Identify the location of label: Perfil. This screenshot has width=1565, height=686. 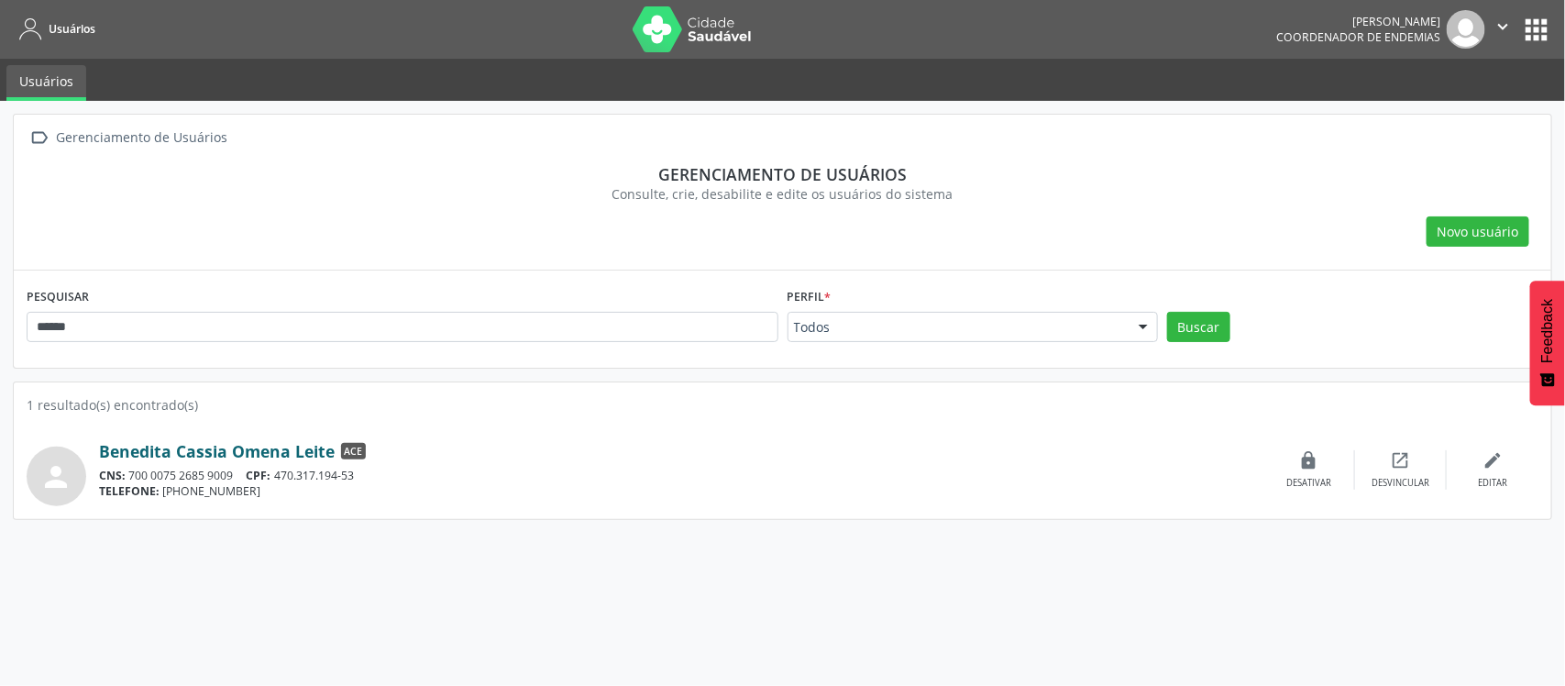
(810, 297).